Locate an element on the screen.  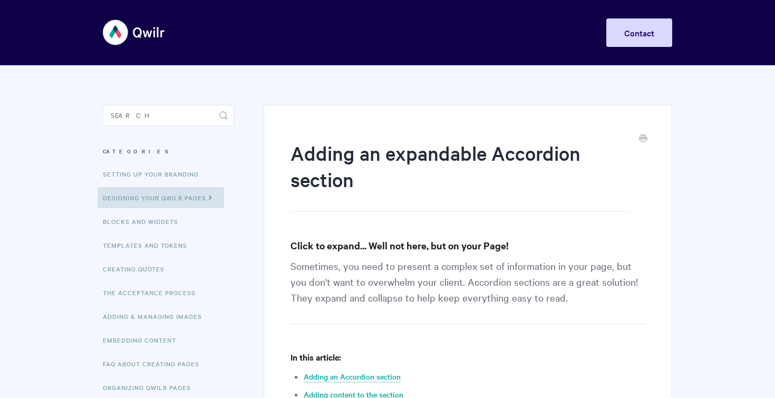
a: Embedding Content is located at coordinates (143, 340).